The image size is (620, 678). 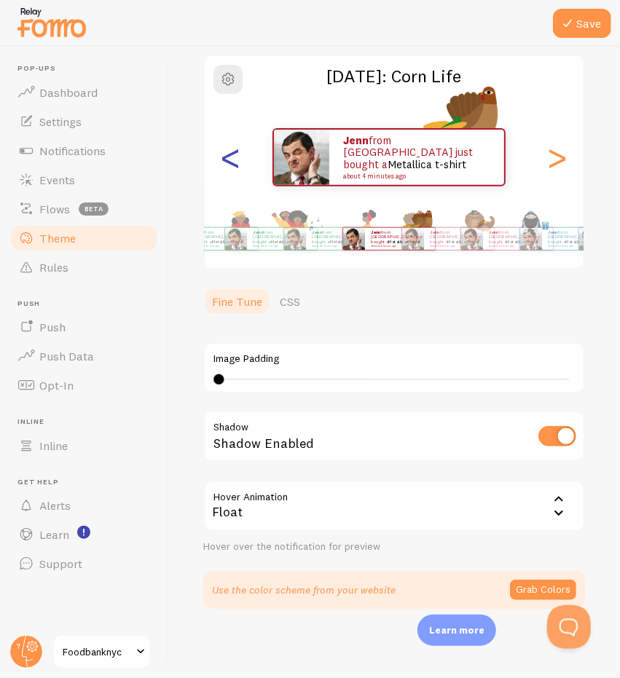 What do you see at coordinates (84, 356) in the screenshot?
I see `a: Push Data` at bounding box center [84, 356].